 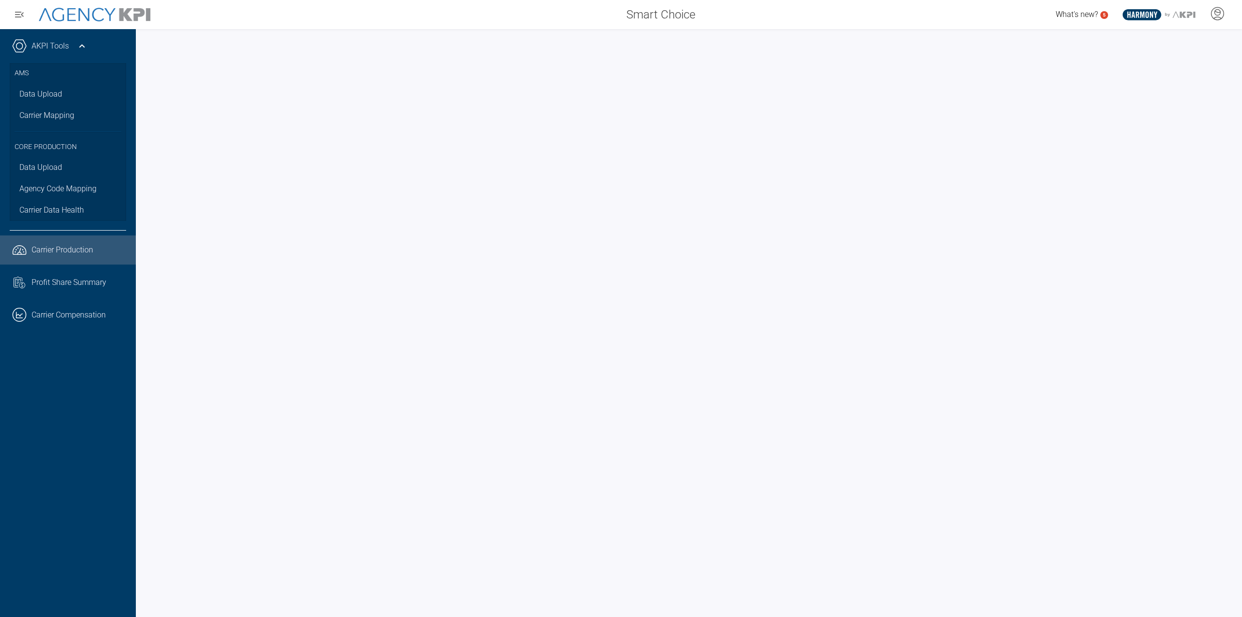 I want to click on span: What's new?, so click(x=1077, y=14).